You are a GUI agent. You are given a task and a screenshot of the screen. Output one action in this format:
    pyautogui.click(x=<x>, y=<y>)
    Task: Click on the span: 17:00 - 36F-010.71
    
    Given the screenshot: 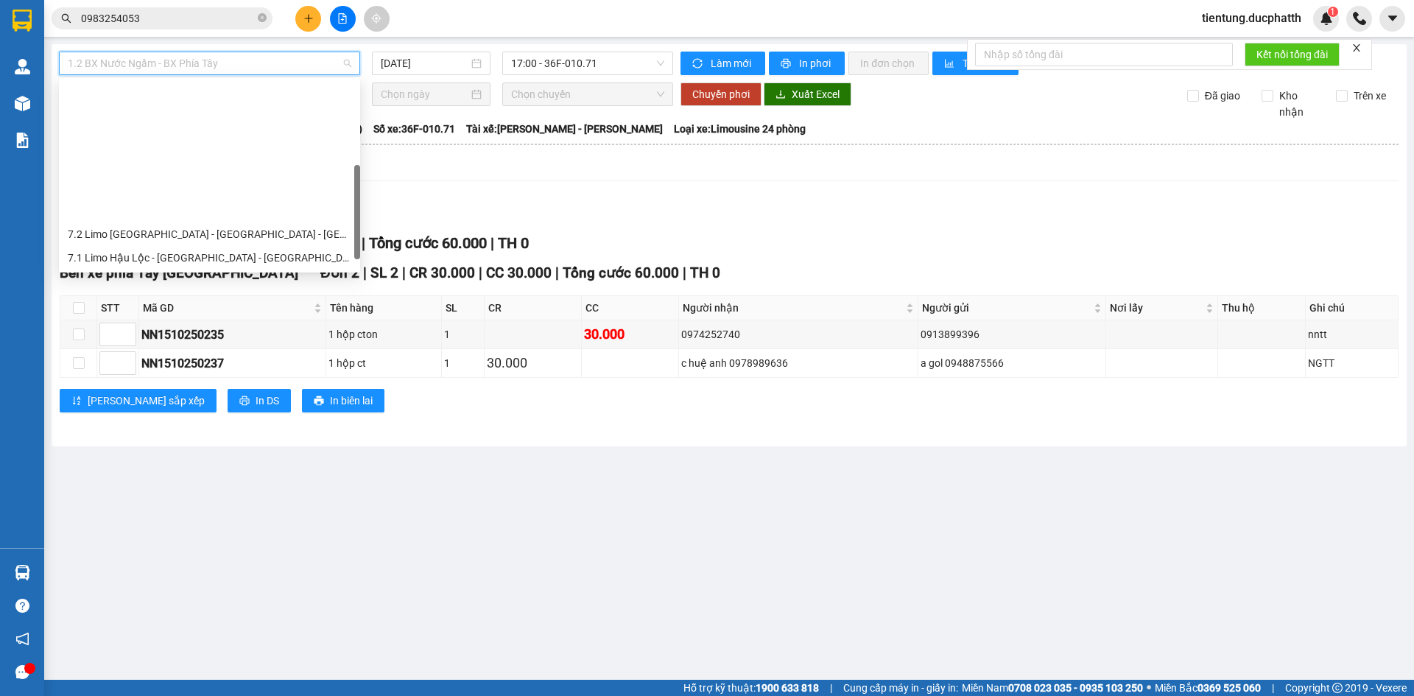 What is the action you would take?
    pyautogui.click(x=588, y=63)
    